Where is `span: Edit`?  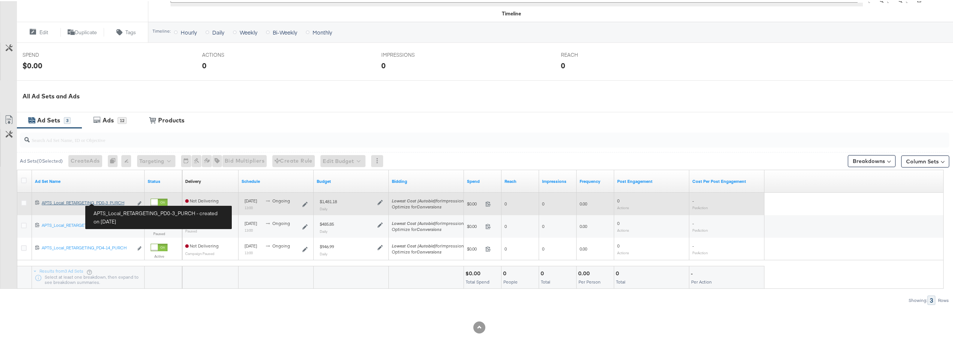
span: Edit is located at coordinates (44, 31).